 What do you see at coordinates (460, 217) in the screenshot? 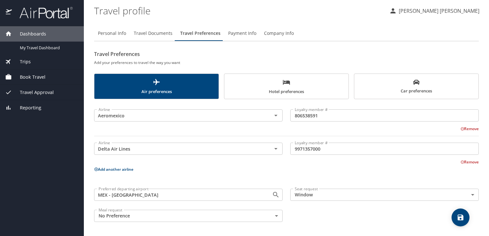
I see `button: save` at bounding box center [460, 217].